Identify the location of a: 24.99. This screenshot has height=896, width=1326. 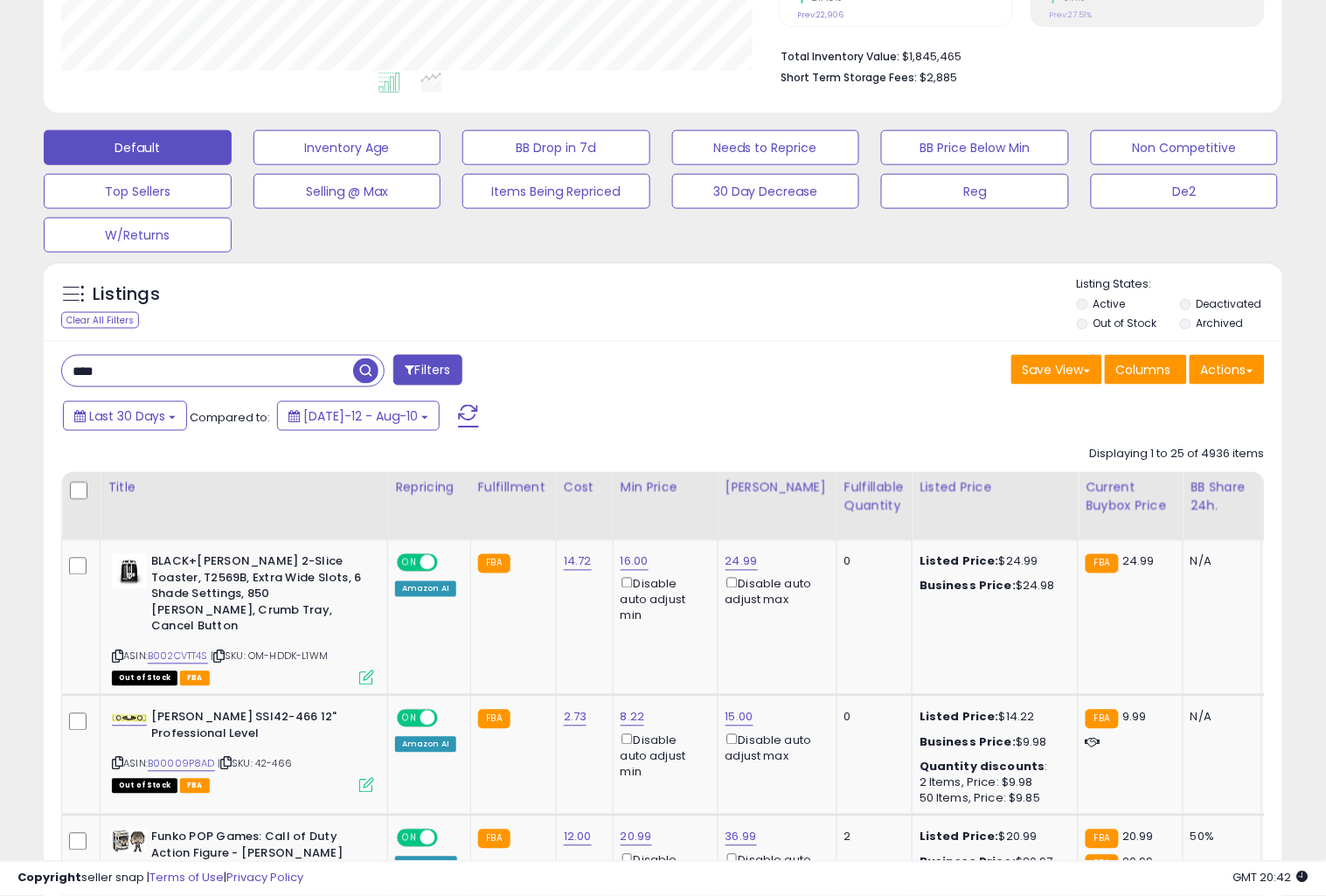
(741, 561).